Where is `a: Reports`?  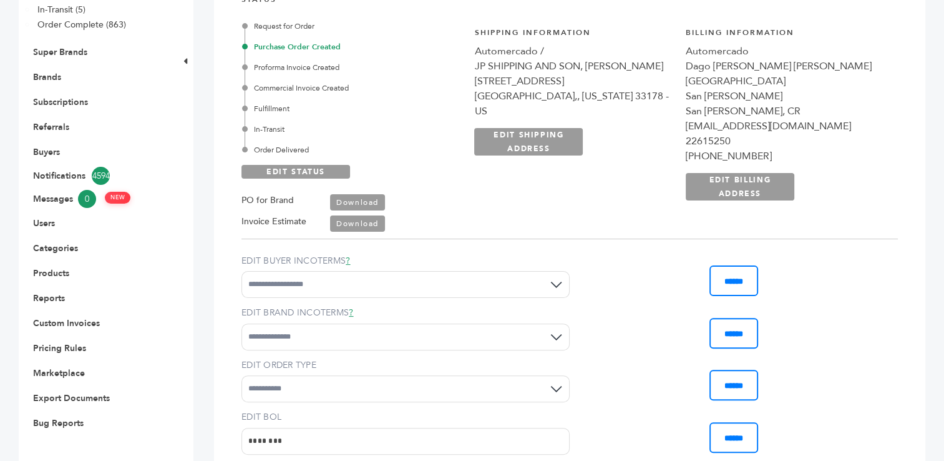
a: Reports is located at coordinates (49, 298).